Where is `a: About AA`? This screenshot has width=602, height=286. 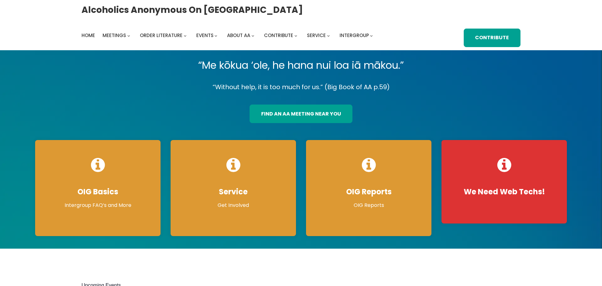 a: About AA is located at coordinates (239, 35).